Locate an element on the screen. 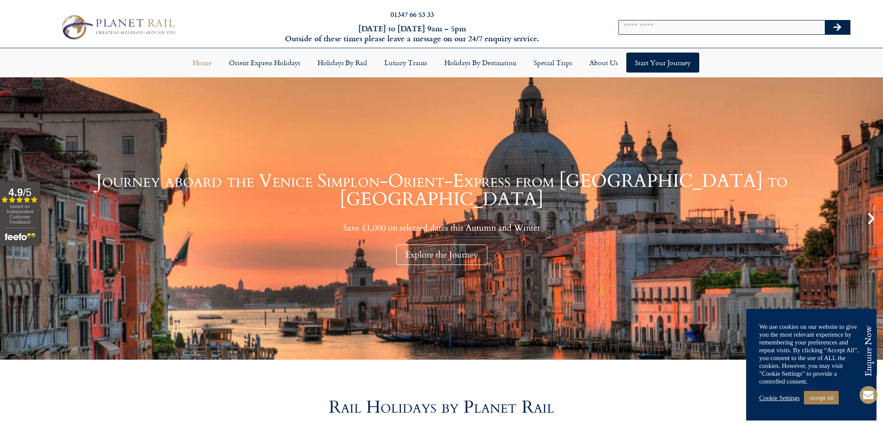 The image size is (883, 427). a: Start your Journey is located at coordinates (663, 63).